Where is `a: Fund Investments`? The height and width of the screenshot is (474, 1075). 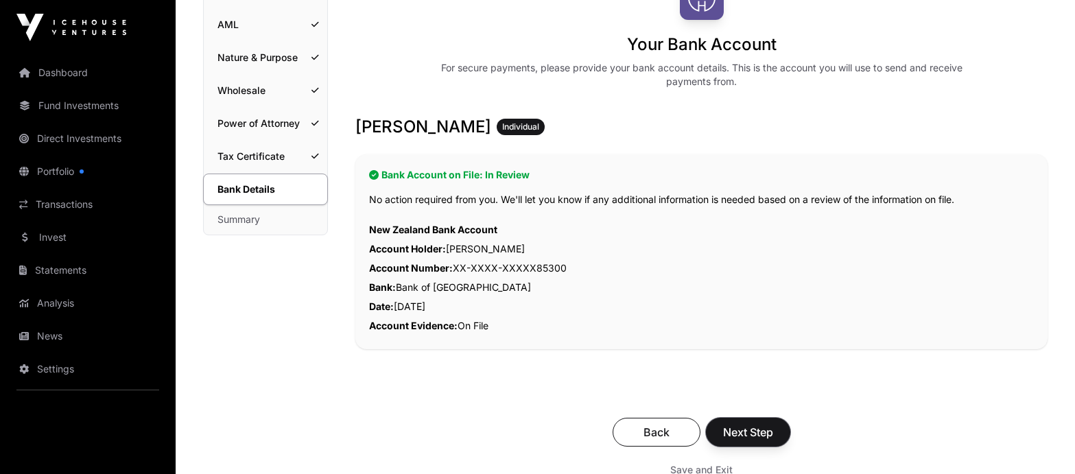
a: Fund Investments is located at coordinates (88, 106).